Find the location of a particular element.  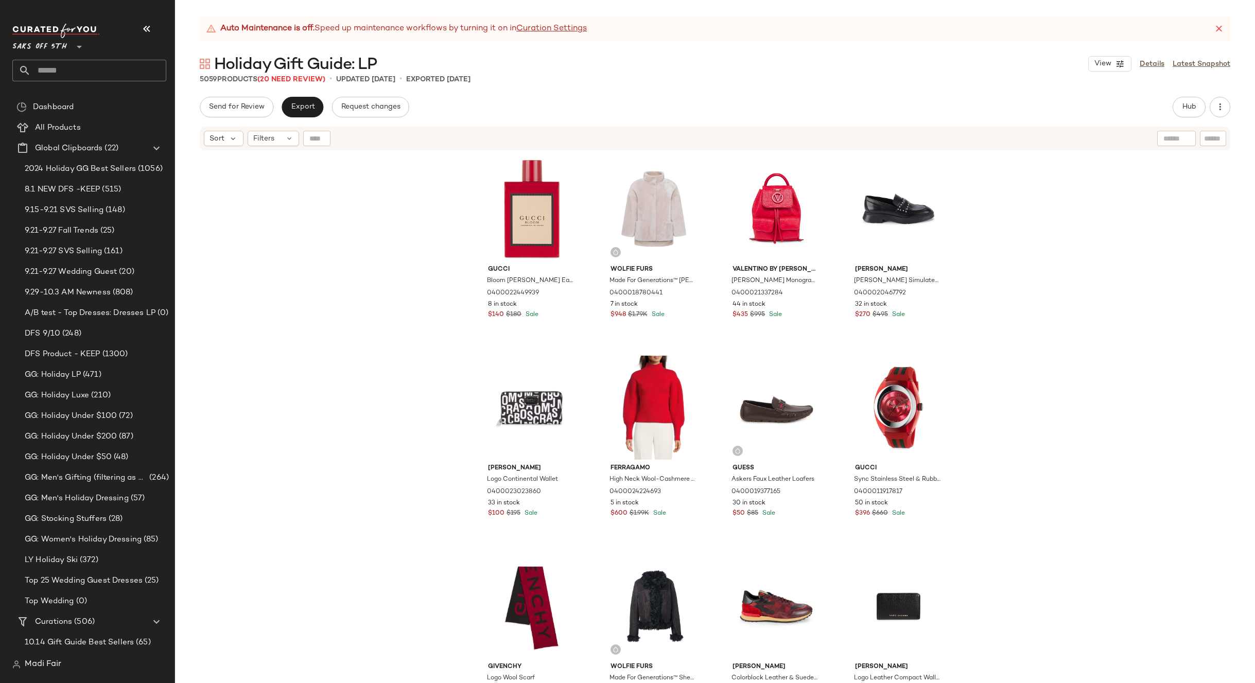

span: (248) is located at coordinates (71, 334).